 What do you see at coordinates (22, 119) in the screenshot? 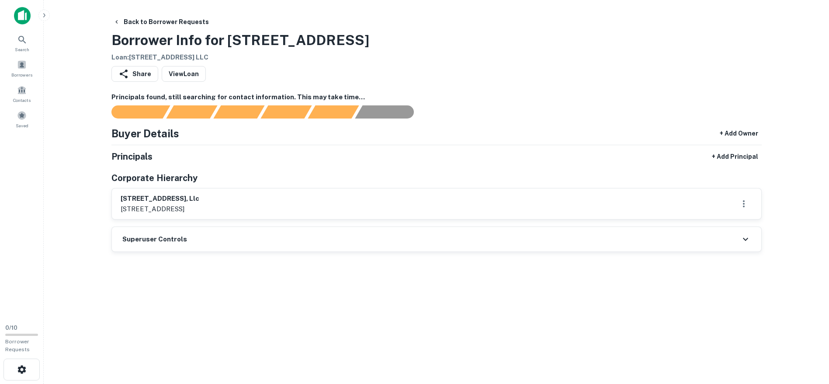
I see `a: Saved` at bounding box center [22, 119].